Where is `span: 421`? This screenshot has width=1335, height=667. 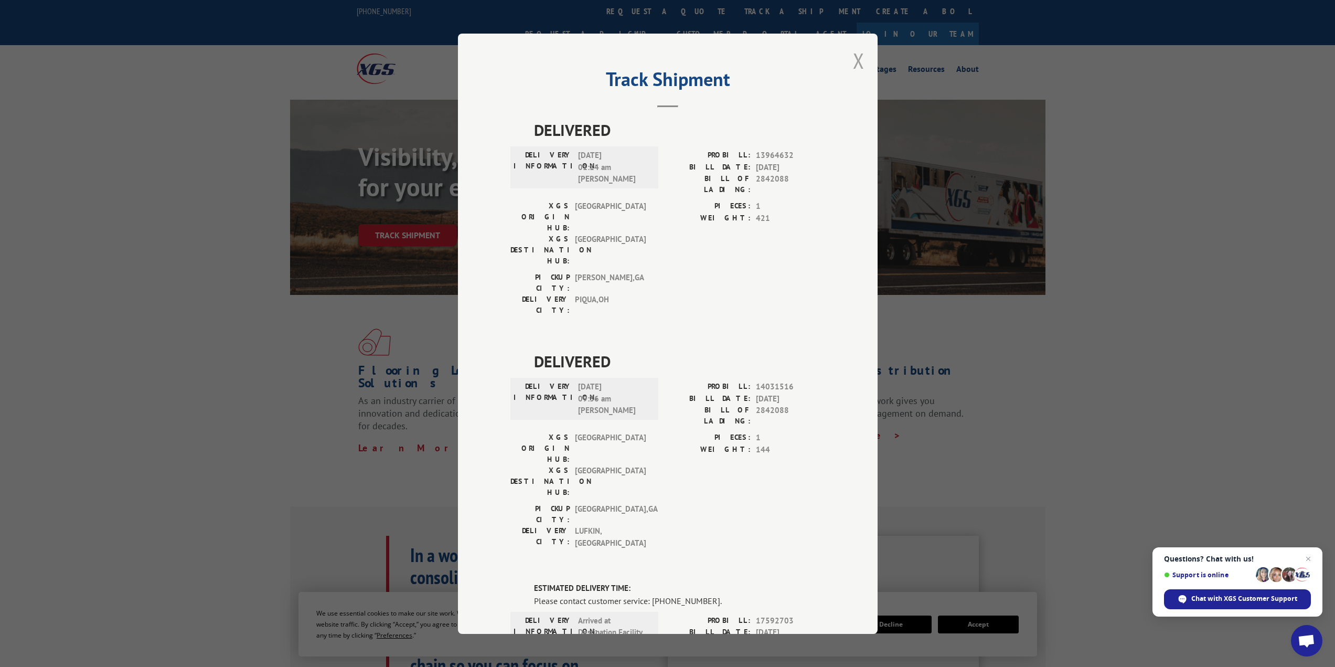
span: 421 is located at coordinates (790, 218).